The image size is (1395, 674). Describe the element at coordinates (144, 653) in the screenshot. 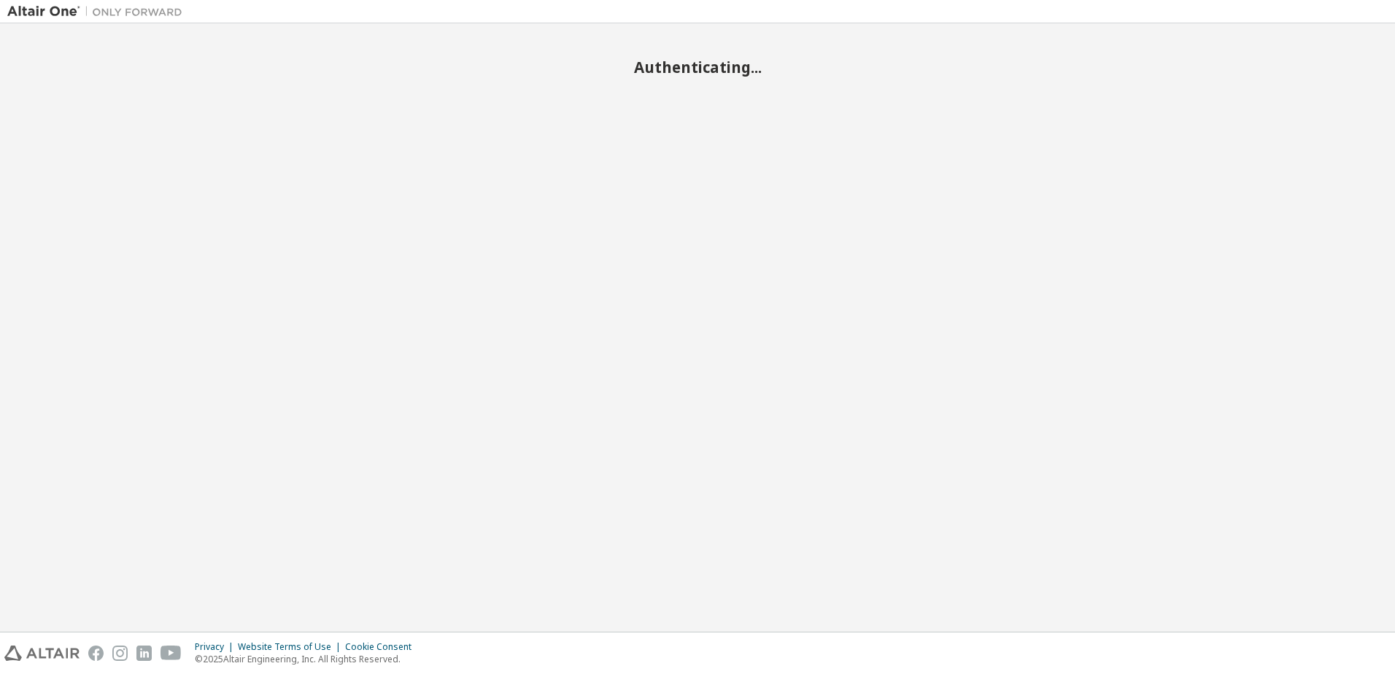

I see `img: linkedin.svg` at that location.